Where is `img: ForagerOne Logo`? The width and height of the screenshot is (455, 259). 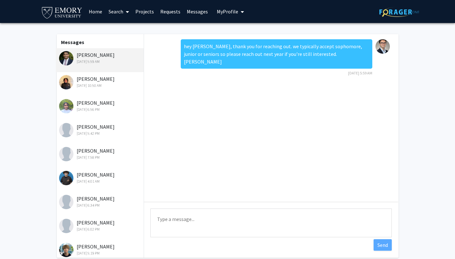 img: ForagerOne Logo is located at coordinates (399, 12).